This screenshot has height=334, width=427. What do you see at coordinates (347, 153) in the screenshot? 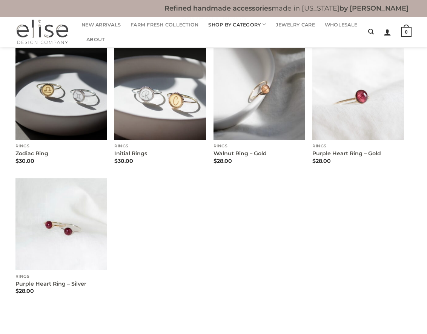
I see `a: Purple Heart Ring – Gold` at bounding box center [347, 153].